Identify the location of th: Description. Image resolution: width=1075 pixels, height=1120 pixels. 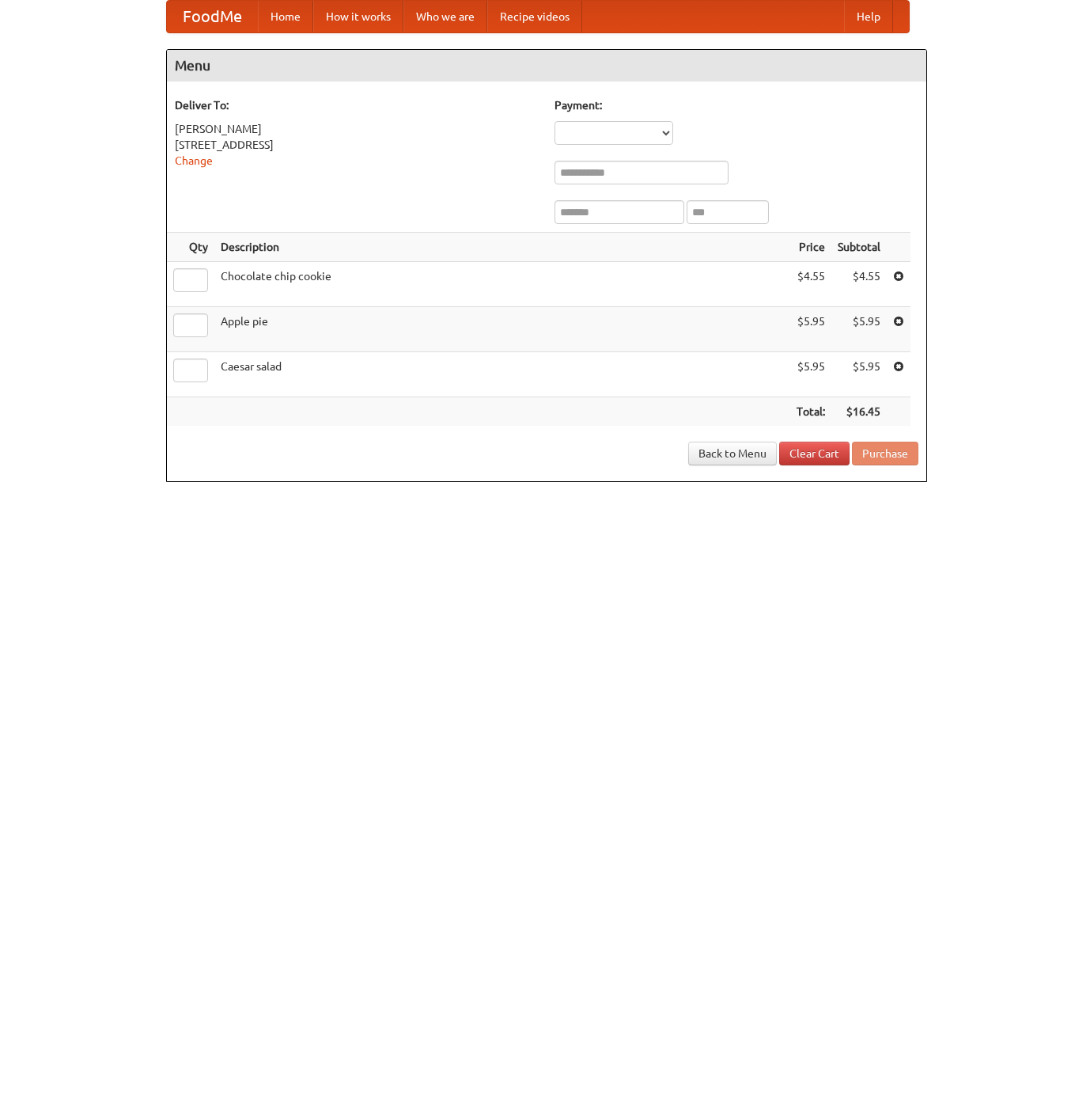
(502, 247).